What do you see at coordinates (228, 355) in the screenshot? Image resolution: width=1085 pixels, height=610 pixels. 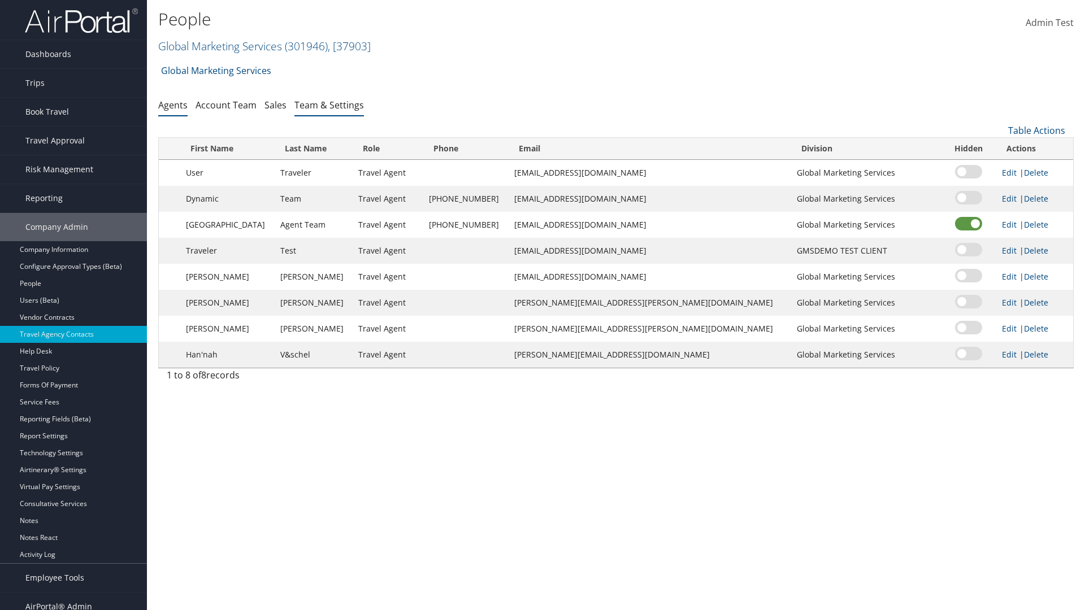 I see `td: Han'nah` at bounding box center [228, 355].